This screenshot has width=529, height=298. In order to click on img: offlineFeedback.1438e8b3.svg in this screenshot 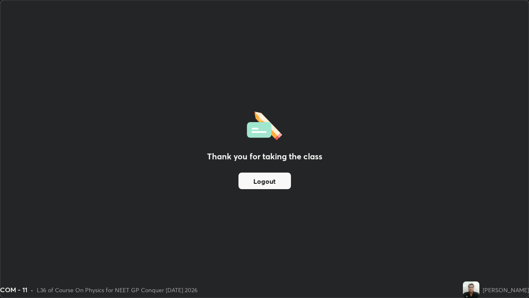, I will do `click(265, 124)`.